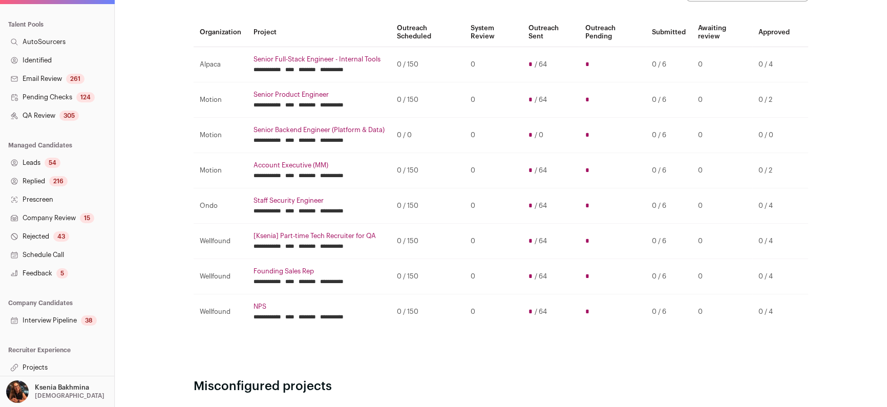 This screenshot has width=887, height=407. What do you see at coordinates (501, 387) in the screenshot?
I see `h2: Misconfigured projects` at bounding box center [501, 387].